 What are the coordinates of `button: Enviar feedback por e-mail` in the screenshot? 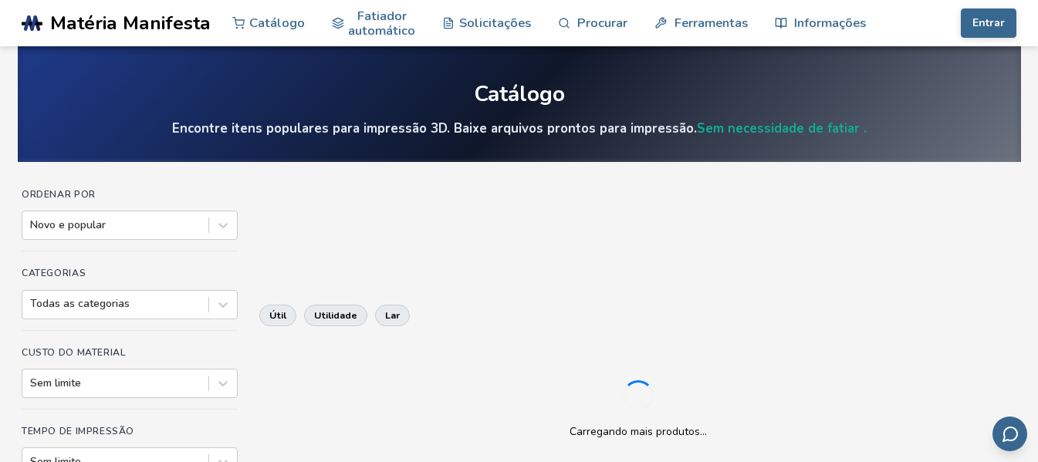 It's located at (1009, 434).